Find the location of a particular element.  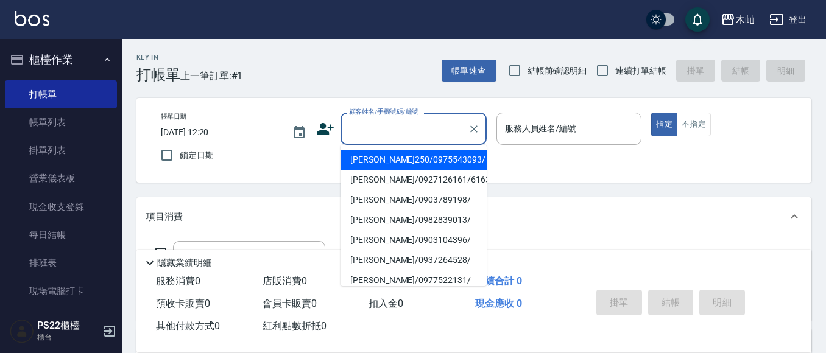

a: 打帳單 is located at coordinates (61, 94).